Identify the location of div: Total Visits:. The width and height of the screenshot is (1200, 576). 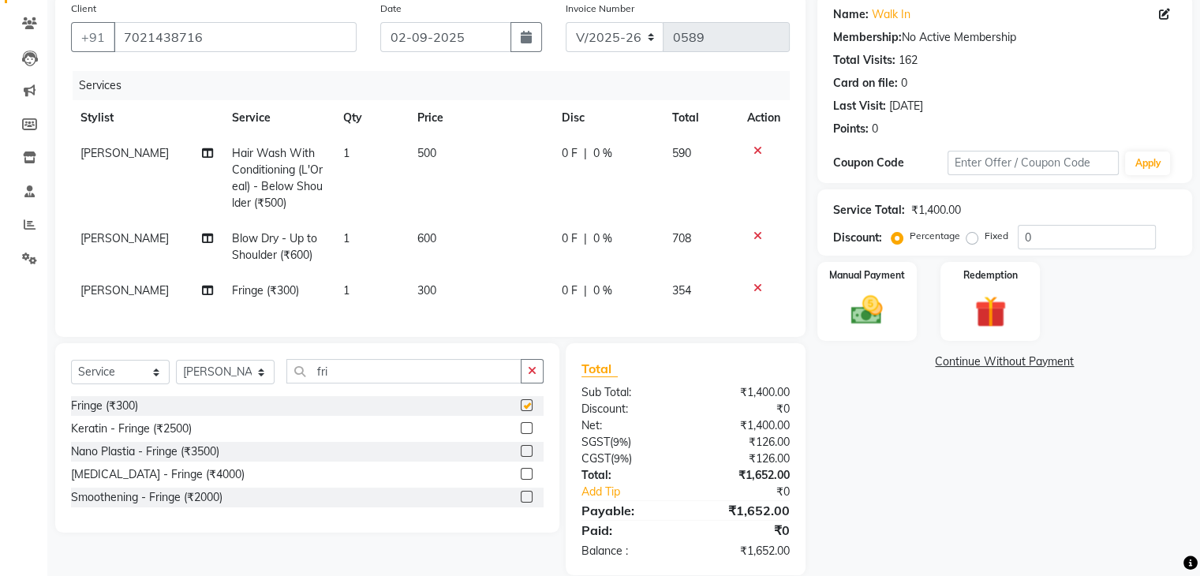
(864, 60).